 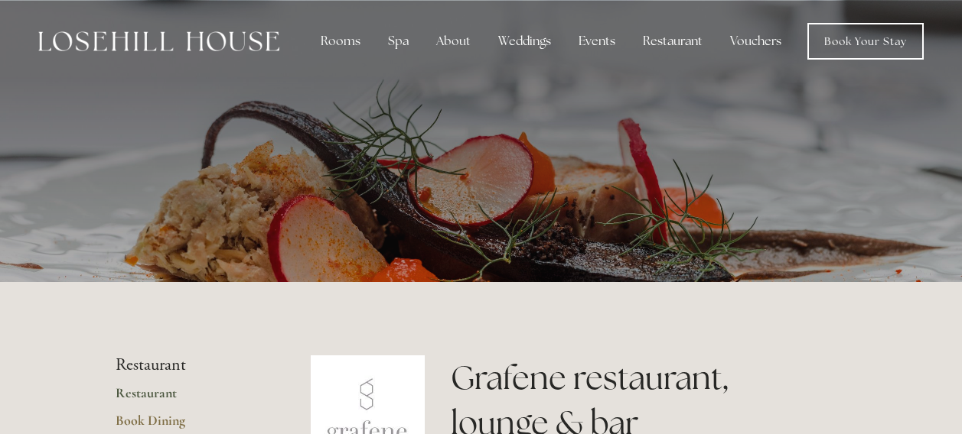 I want to click on div: About, so click(x=453, y=41).